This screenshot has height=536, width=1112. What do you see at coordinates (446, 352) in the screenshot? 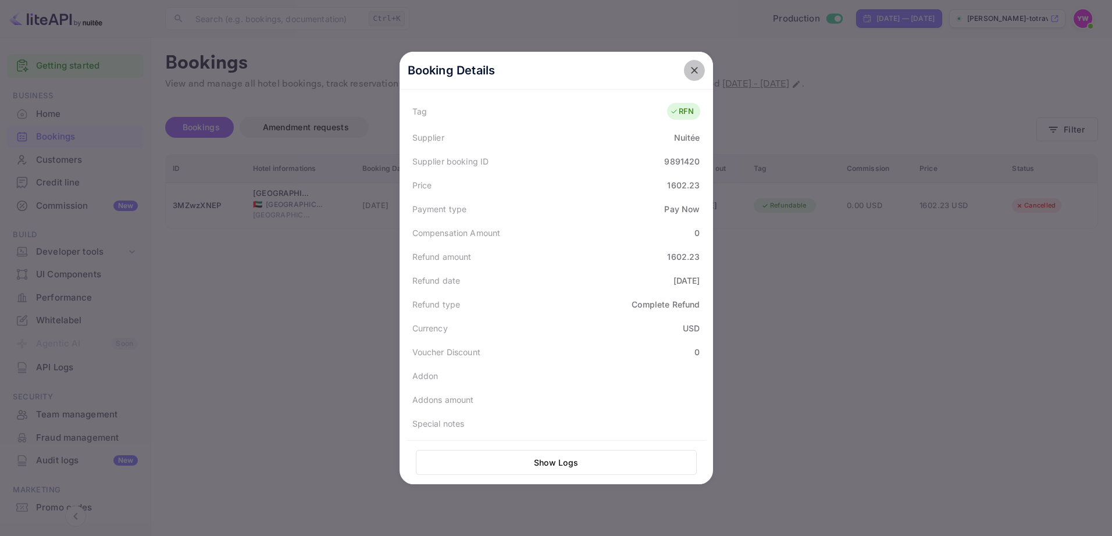
I see `div: Voucher Discount` at bounding box center [446, 352].